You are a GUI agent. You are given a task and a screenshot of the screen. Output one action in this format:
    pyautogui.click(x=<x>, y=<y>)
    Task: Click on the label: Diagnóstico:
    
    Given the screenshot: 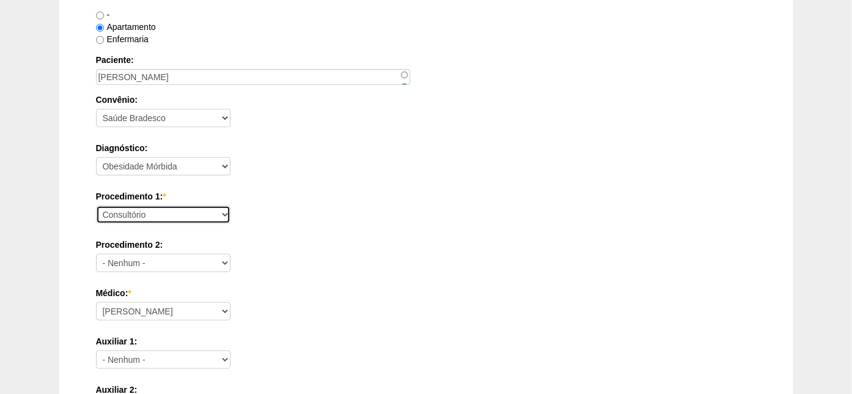 What is the action you would take?
    pyautogui.click(x=426, y=148)
    